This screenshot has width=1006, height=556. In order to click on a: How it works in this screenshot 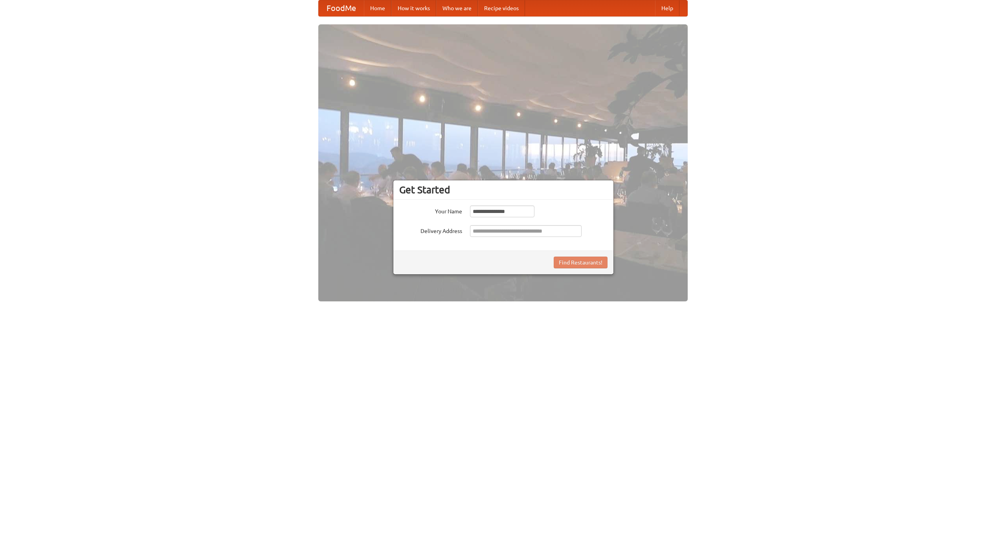, I will do `click(414, 8)`.